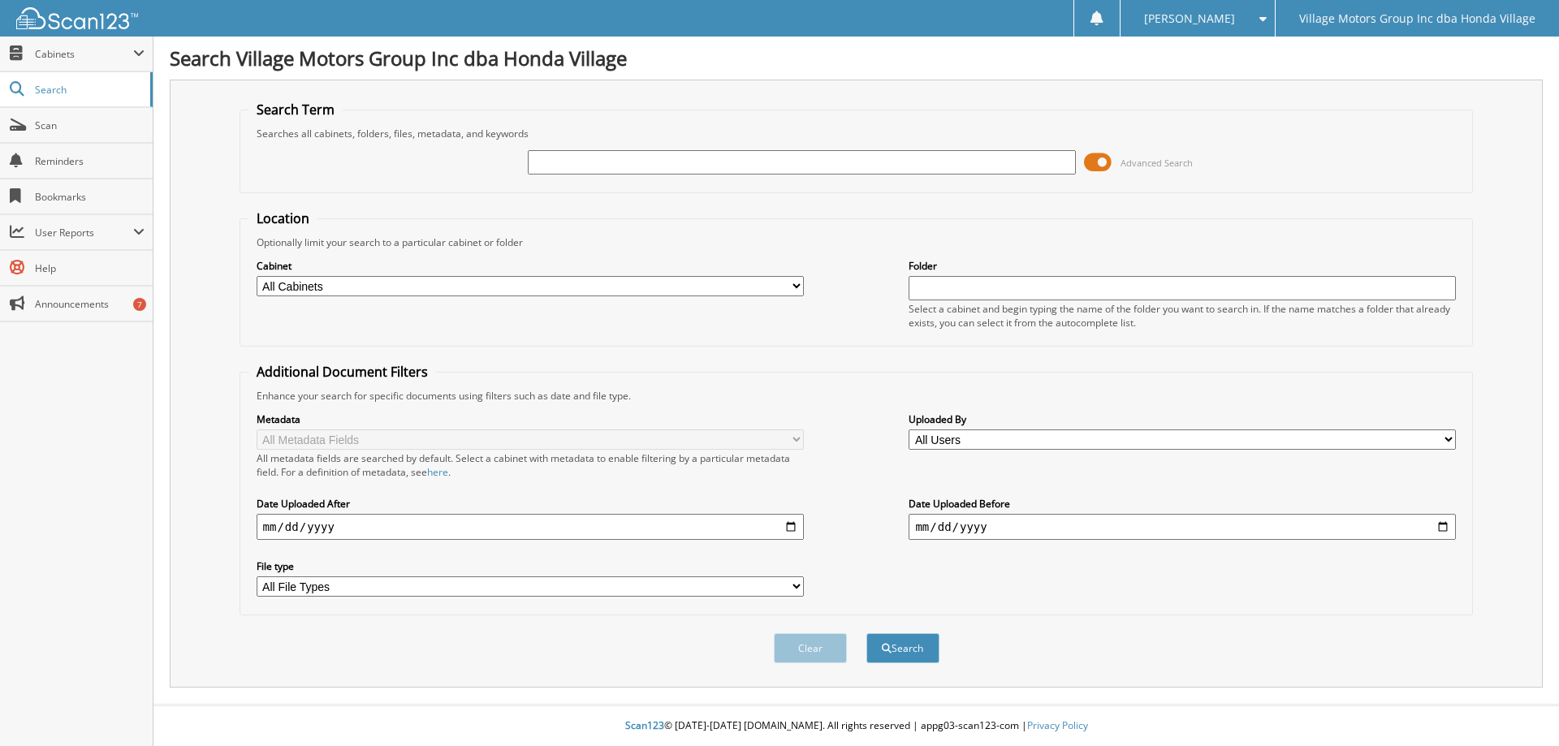 Image resolution: width=1559 pixels, height=746 pixels. What do you see at coordinates (530, 419) in the screenshot?
I see `label: Metadata` at bounding box center [530, 419].